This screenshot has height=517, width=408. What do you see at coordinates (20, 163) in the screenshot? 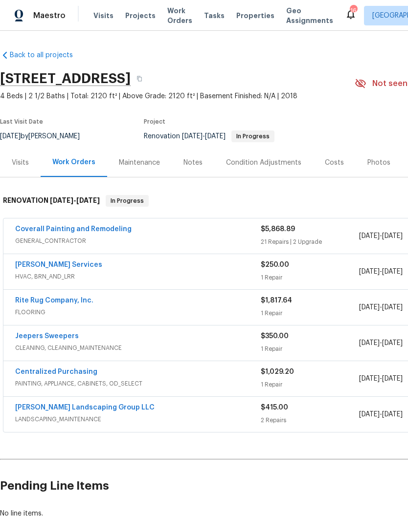
I see `div: Visits` at bounding box center [20, 163].